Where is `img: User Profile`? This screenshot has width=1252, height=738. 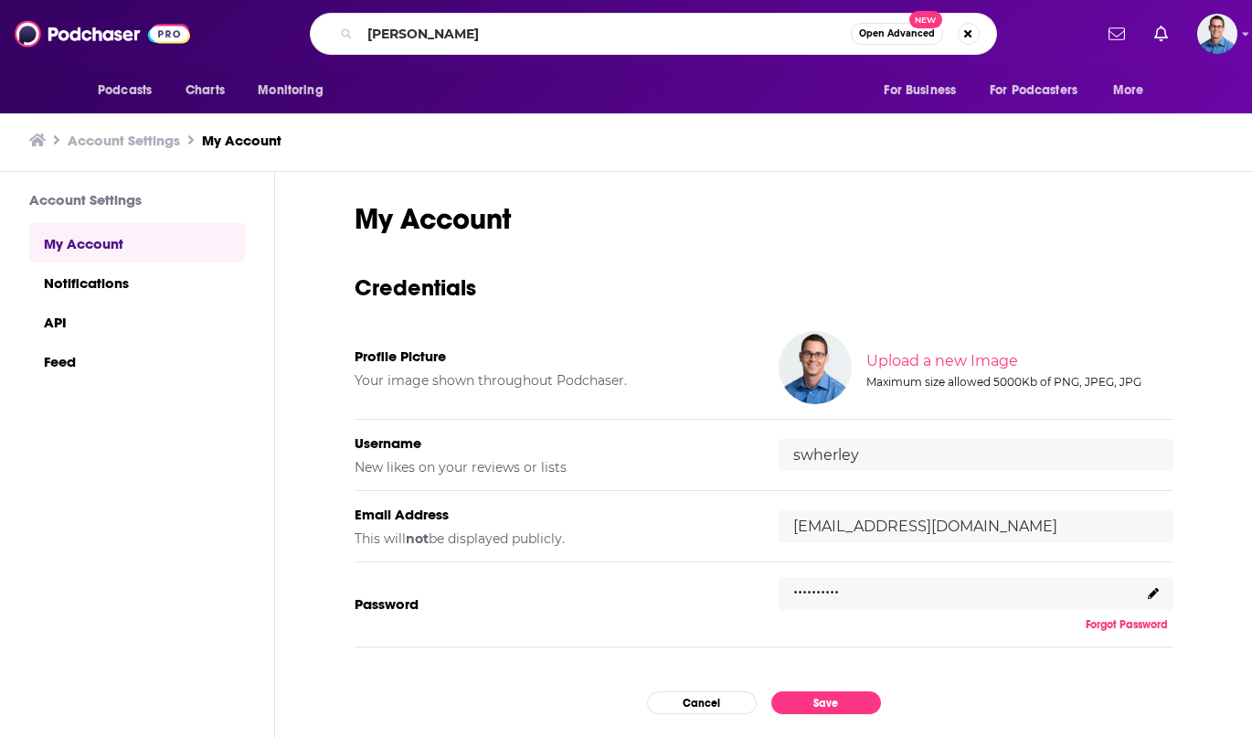
img: User Profile is located at coordinates (1218, 34).